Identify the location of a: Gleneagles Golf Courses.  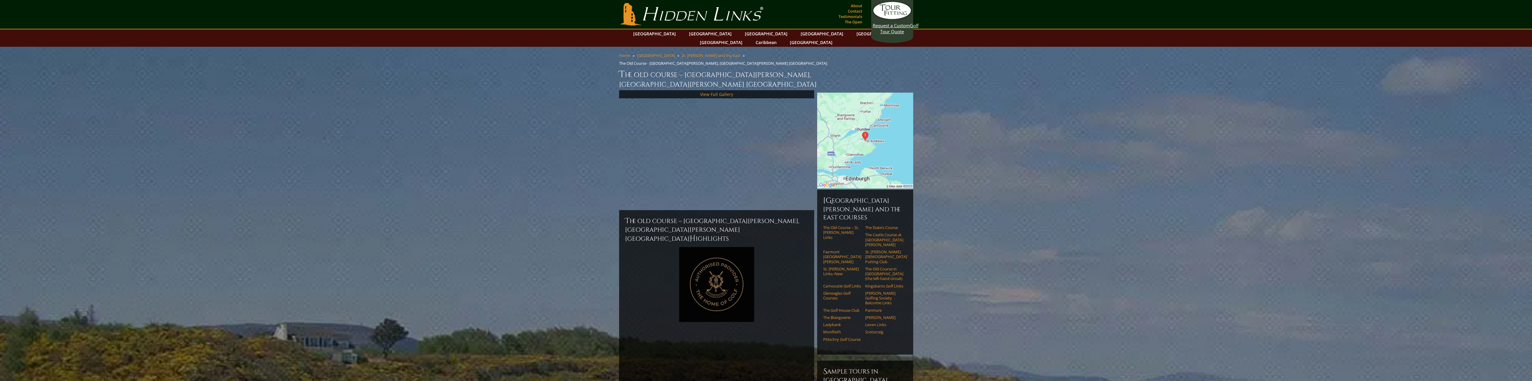
(842, 296).